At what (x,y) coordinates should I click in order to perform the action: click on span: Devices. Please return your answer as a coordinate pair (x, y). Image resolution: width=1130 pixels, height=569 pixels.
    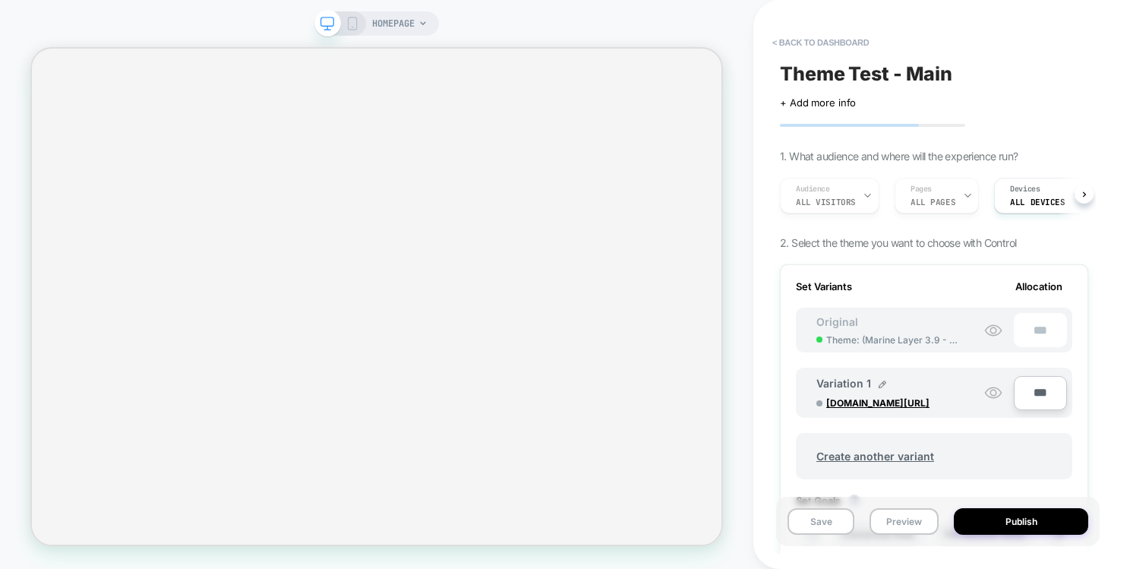
    Looking at the image, I should click on (1025, 189).